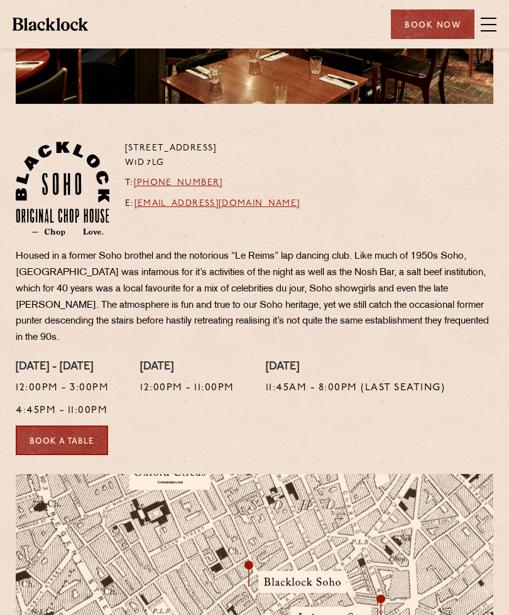 The width and height of the screenshot is (509, 615). I want to click on p: 11:45am - 8:00pm (Last seating), so click(356, 388).